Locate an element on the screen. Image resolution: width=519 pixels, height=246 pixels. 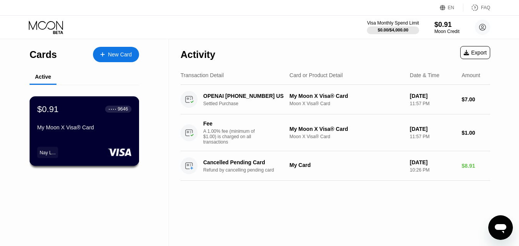
div: 9646 is located at coordinates (122, 109).